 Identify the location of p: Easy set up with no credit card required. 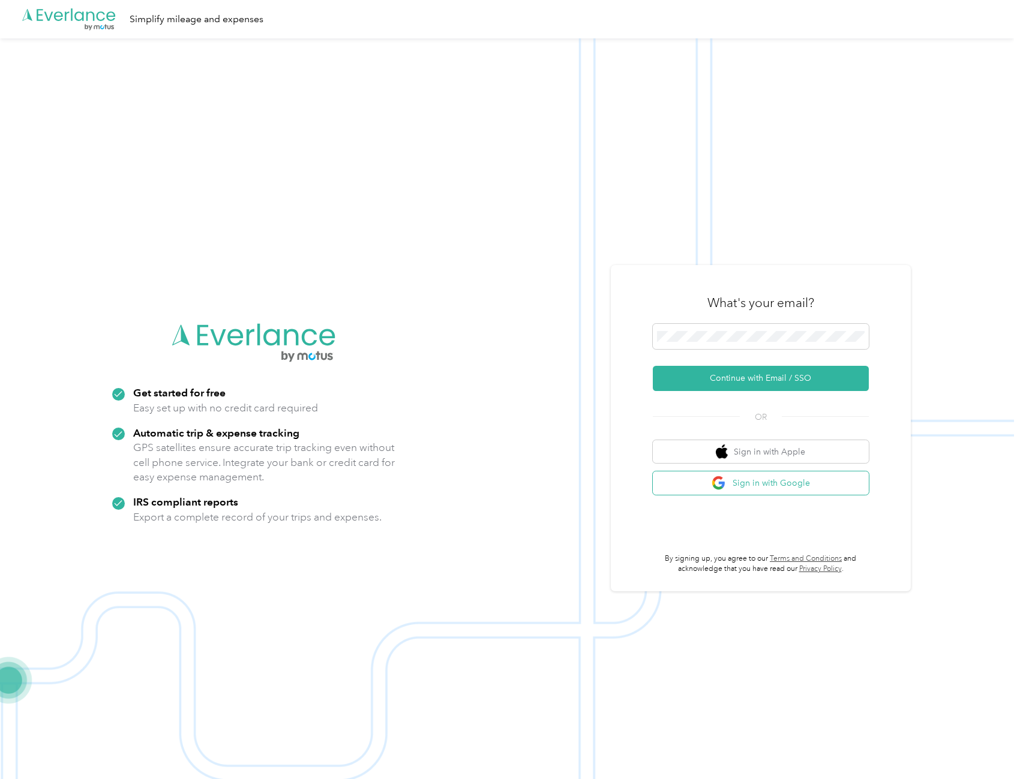
(226, 408).